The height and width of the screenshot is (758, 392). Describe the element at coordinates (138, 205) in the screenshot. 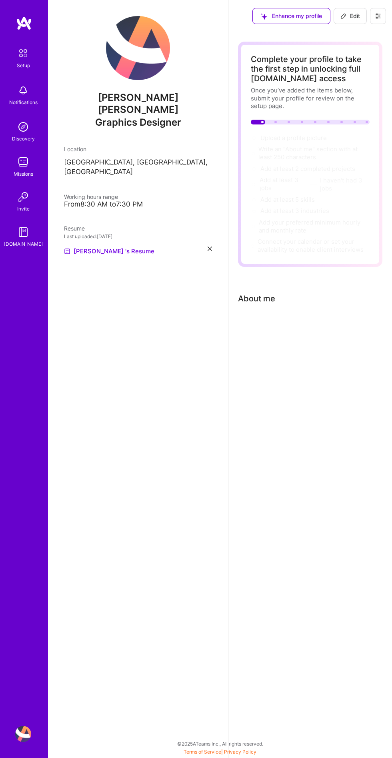

I see `div: From 8:30 AM to 7:30 PM` at that location.